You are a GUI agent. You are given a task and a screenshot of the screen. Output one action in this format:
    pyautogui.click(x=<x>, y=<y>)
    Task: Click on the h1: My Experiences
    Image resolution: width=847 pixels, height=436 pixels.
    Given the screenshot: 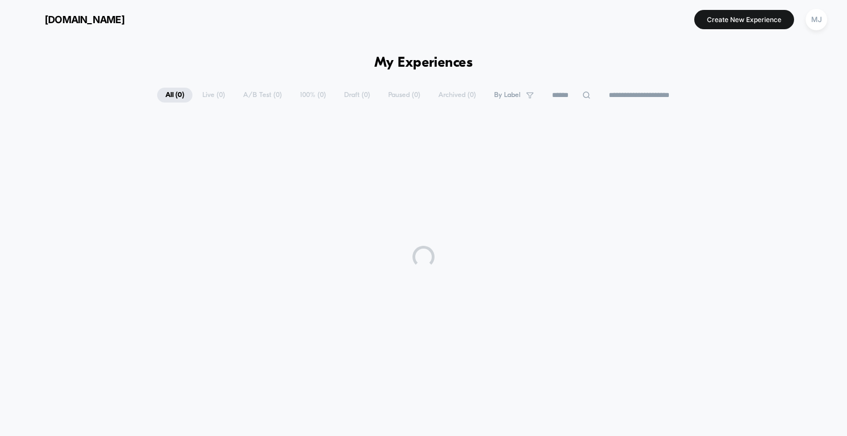 What is the action you would take?
    pyautogui.click(x=424, y=63)
    